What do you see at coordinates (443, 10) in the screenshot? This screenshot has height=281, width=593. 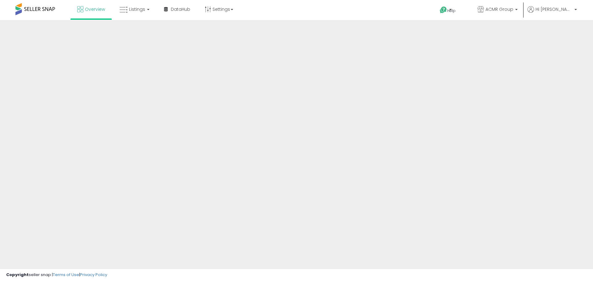 I see `i: Get Help` at bounding box center [443, 10].